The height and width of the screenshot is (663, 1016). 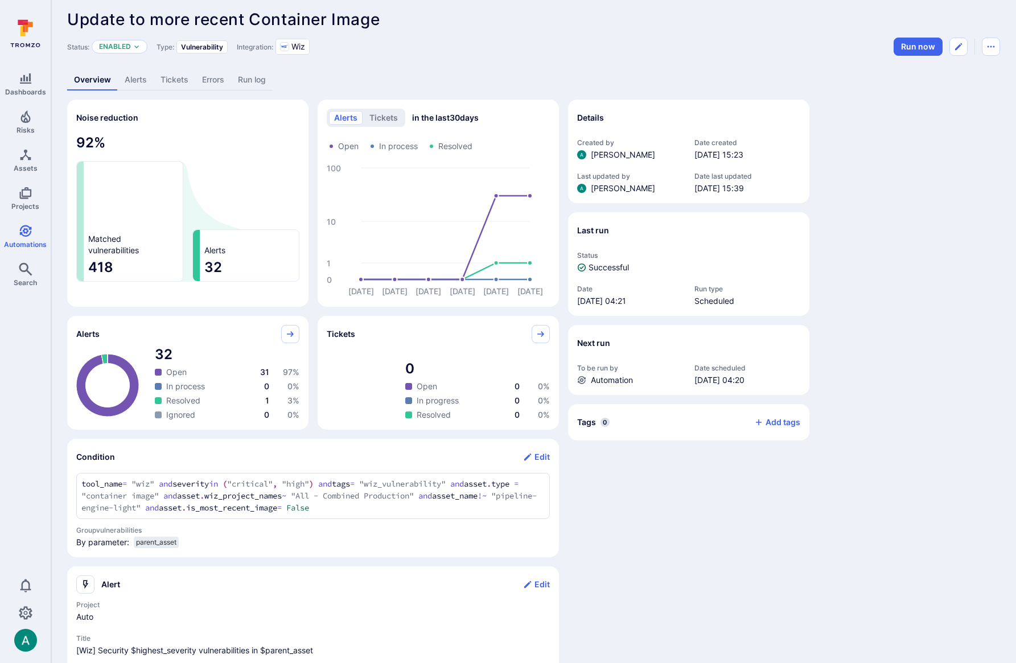 I want to click on span: Projects, so click(x=25, y=206).